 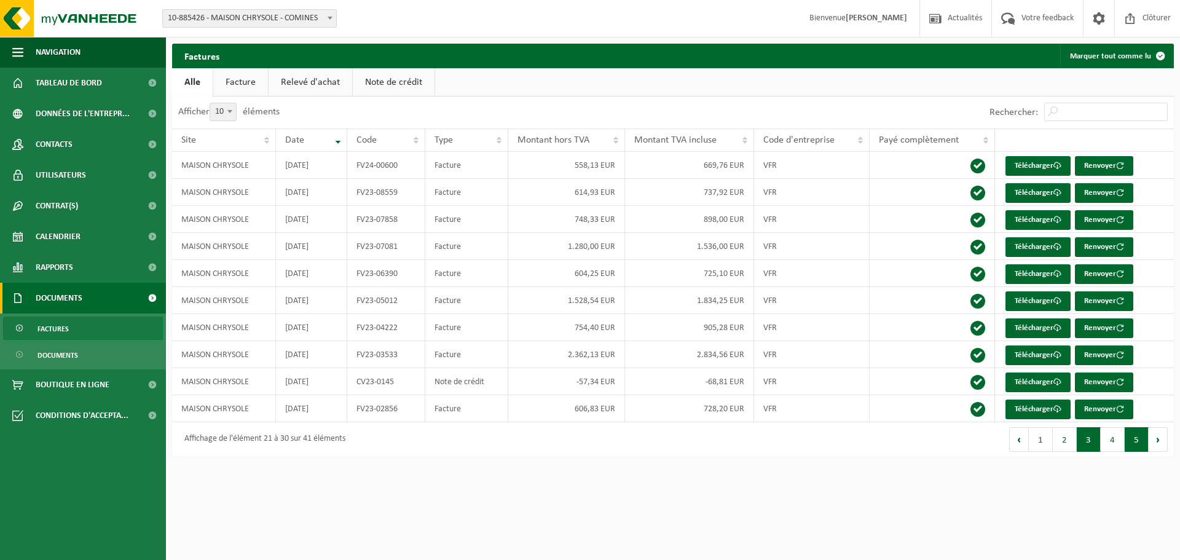 What do you see at coordinates (58, 355) in the screenshot?
I see `span: Documents` at bounding box center [58, 355].